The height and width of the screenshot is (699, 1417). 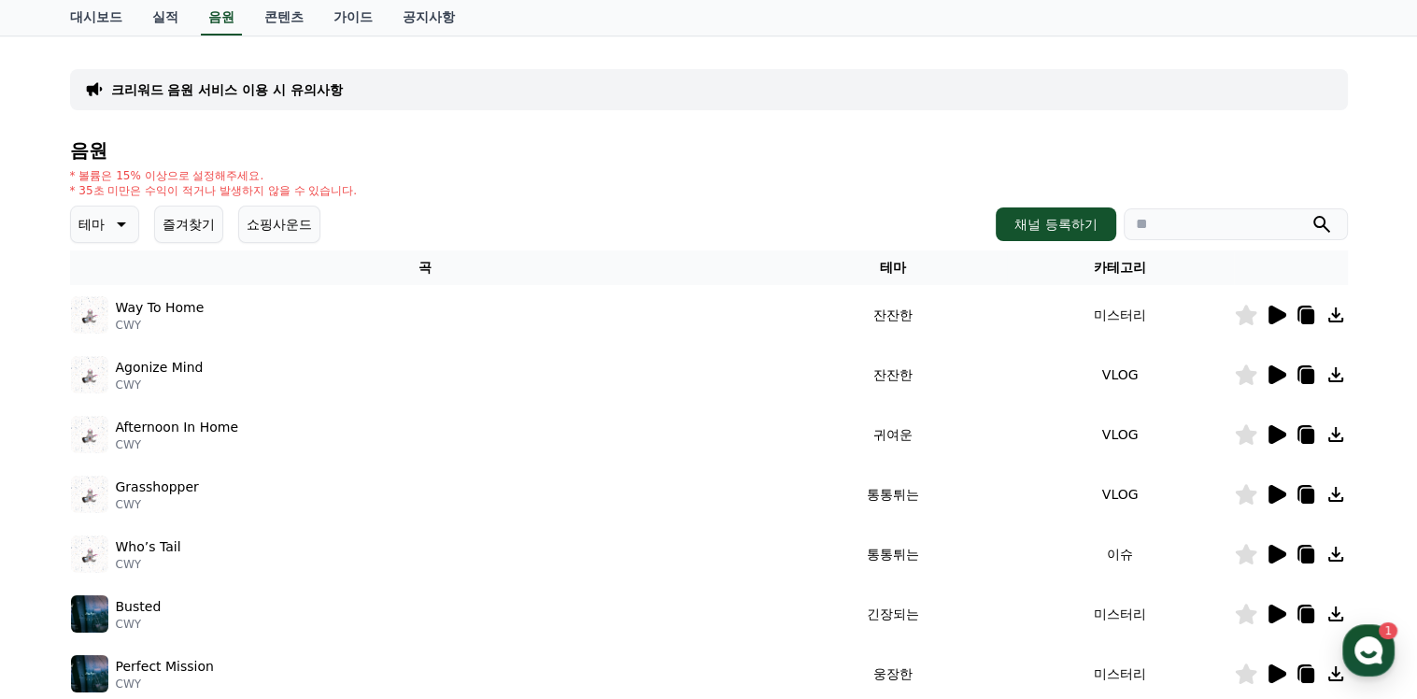 I want to click on td: 이슈, so click(x=1120, y=554).